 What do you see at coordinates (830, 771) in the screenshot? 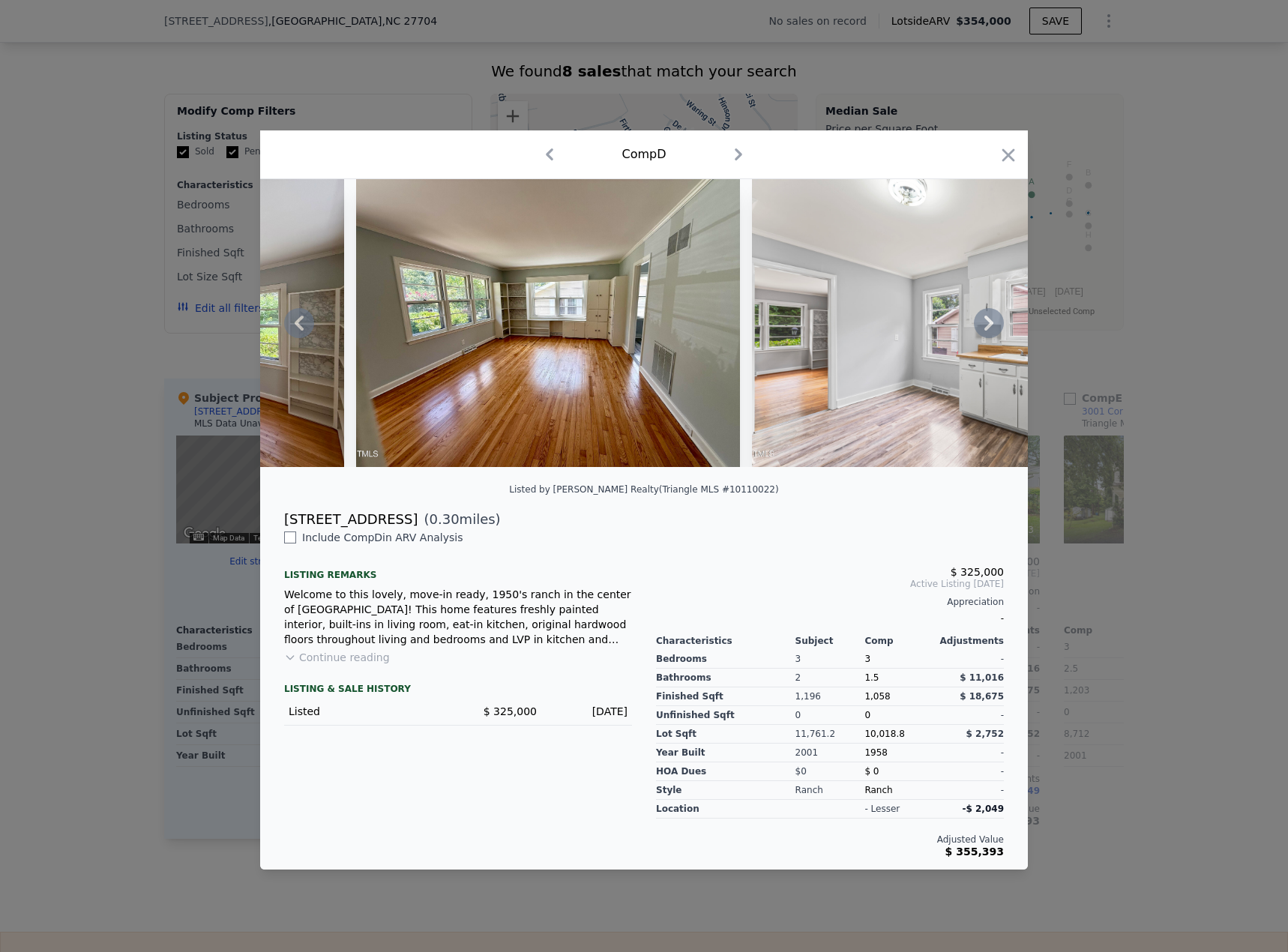
I see `div: $0` at bounding box center [830, 771].